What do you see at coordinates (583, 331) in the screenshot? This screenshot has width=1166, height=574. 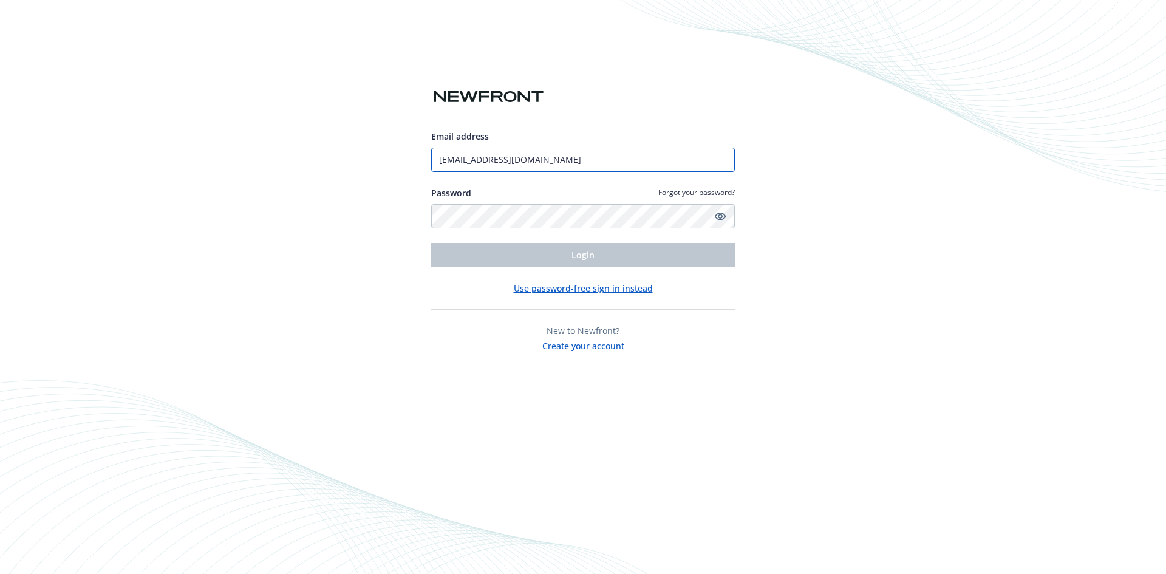 I see `span: New to Newfront?` at bounding box center [583, 331].